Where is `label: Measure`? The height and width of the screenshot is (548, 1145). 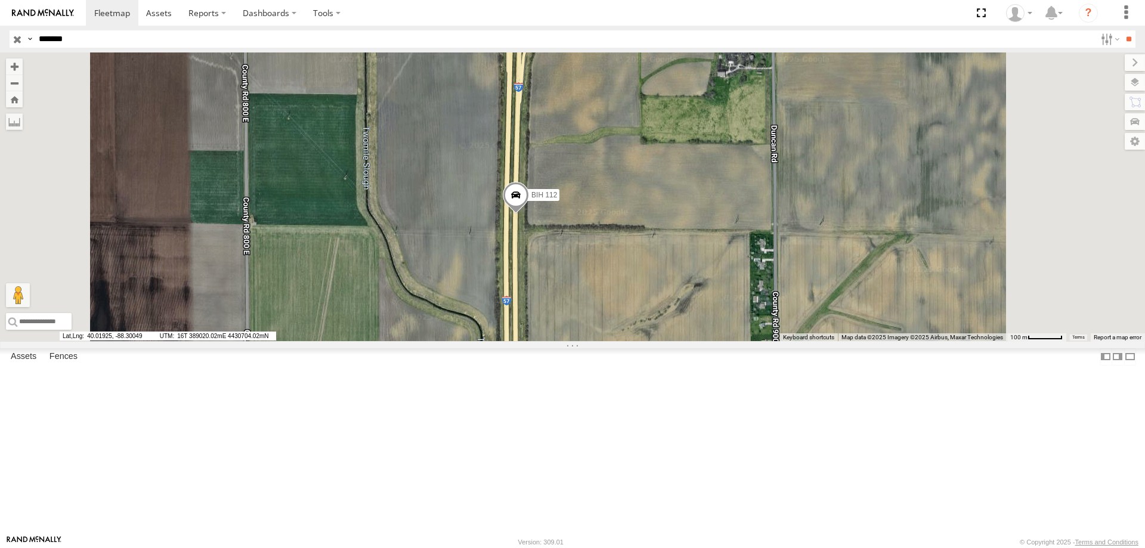 label: Measure is located at coordinates (14, 122).